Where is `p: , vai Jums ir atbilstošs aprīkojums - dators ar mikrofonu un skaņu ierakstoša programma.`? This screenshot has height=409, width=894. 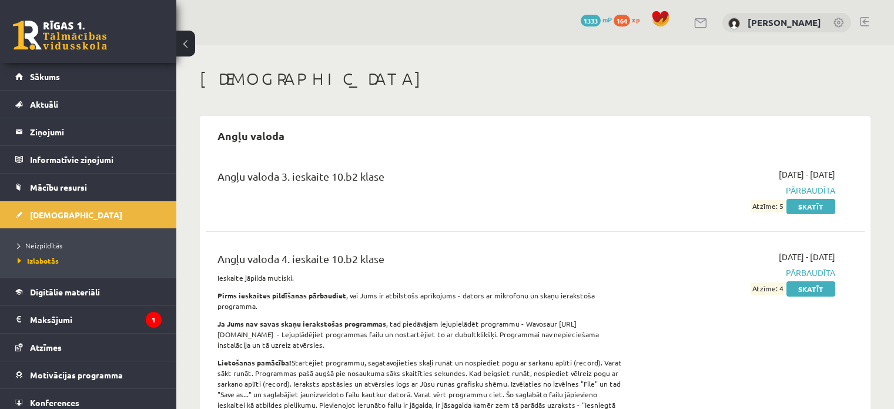
p: , vai Jums ir atbilstošs aprīkojums - dators ar mikrofonu un skaņu ierakstoša programma. is located at coordinates (420, 300).